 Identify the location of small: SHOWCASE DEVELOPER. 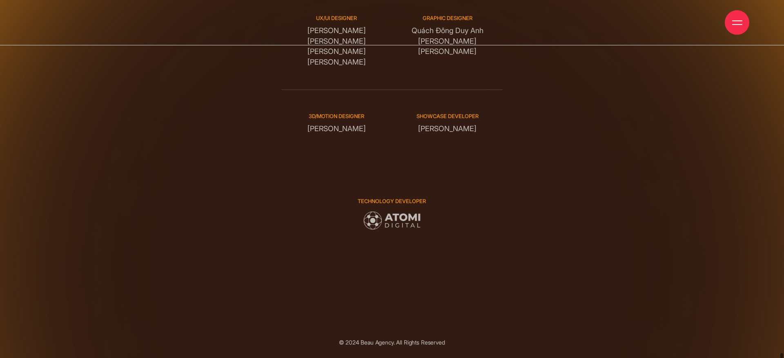
(447, 116).